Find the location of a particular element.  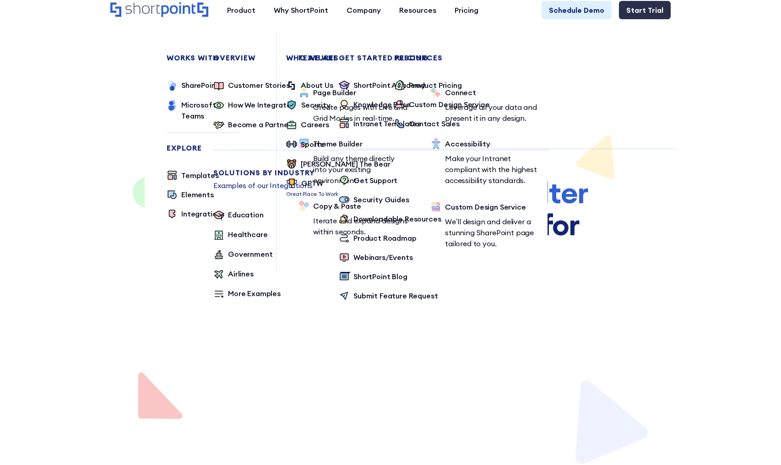

div: Intranet Templates is located at coordinates (387, 124).